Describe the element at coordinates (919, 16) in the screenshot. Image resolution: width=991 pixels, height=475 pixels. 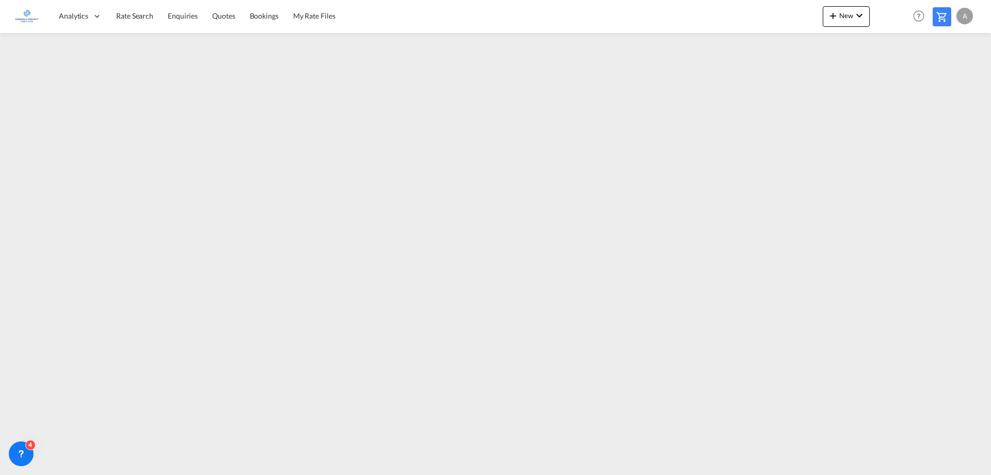
I see `span: Help` at that location.